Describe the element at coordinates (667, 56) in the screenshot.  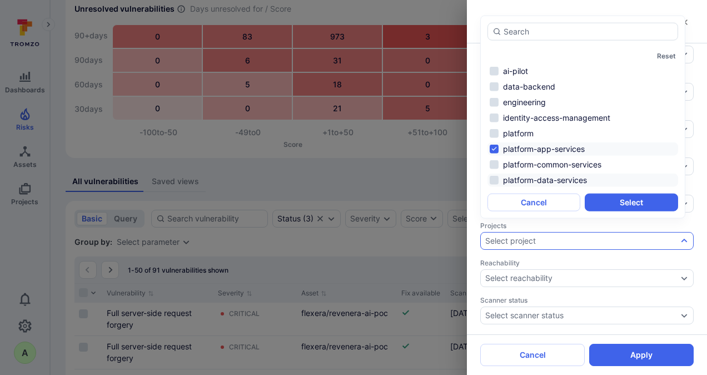
I see `button: Reset` at that location.